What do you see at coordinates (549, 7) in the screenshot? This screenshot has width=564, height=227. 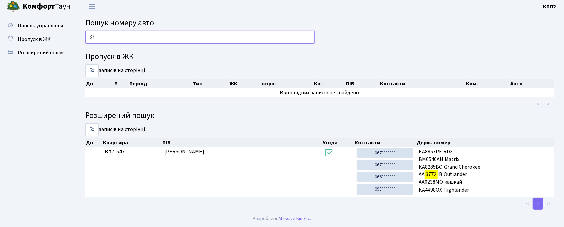 I see `b: КПП2` at bounding box center [549, 7].